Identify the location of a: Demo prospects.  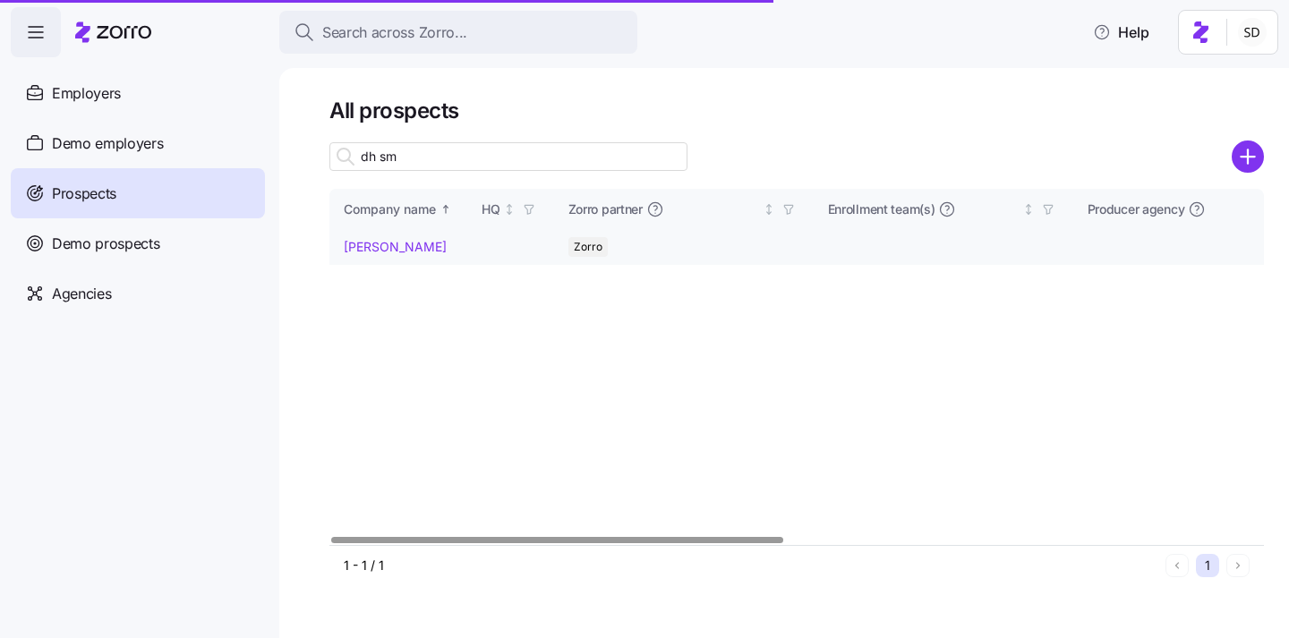
(138, 244).